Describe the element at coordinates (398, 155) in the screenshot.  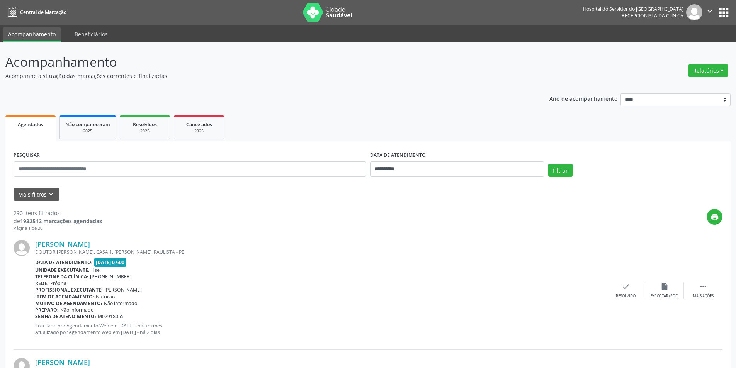
I see `label: DATA DE ATENDIMENTO` at that location.